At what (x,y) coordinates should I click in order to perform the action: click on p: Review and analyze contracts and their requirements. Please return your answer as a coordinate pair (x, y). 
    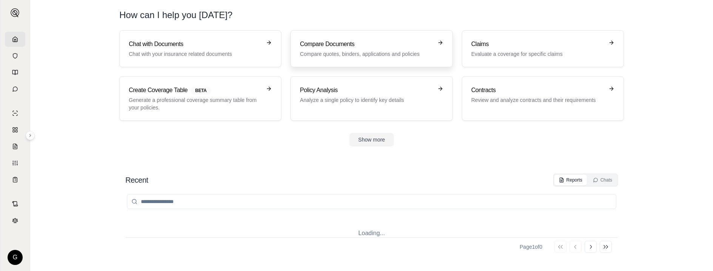
    Looking at the image, I should click on (537, 100).